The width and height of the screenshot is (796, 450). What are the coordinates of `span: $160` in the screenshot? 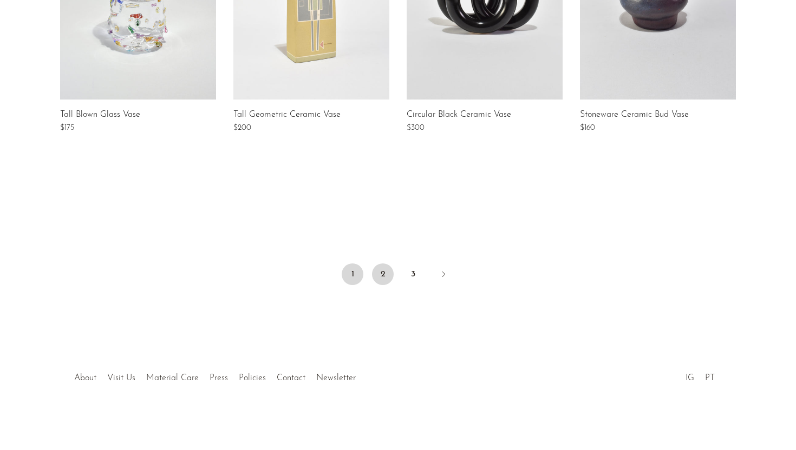 It's located at (587, 128).